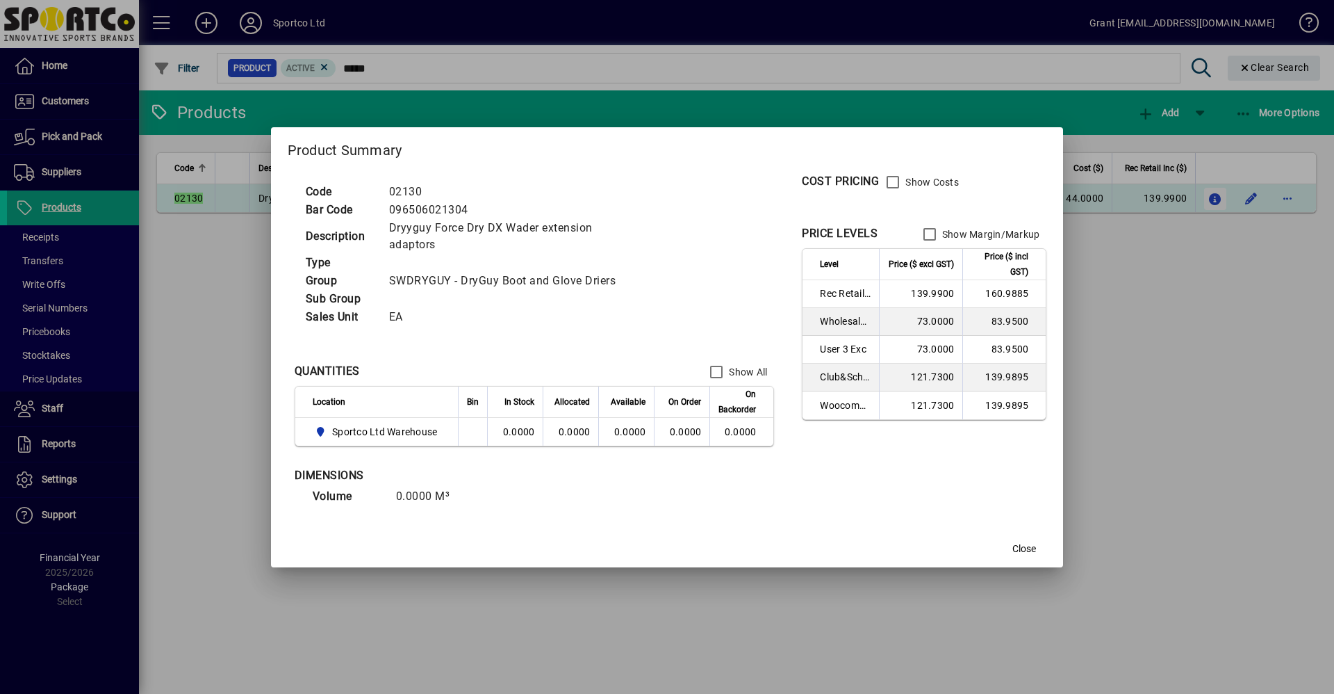  I want to click on td: Bar Code, so click(341, 210).